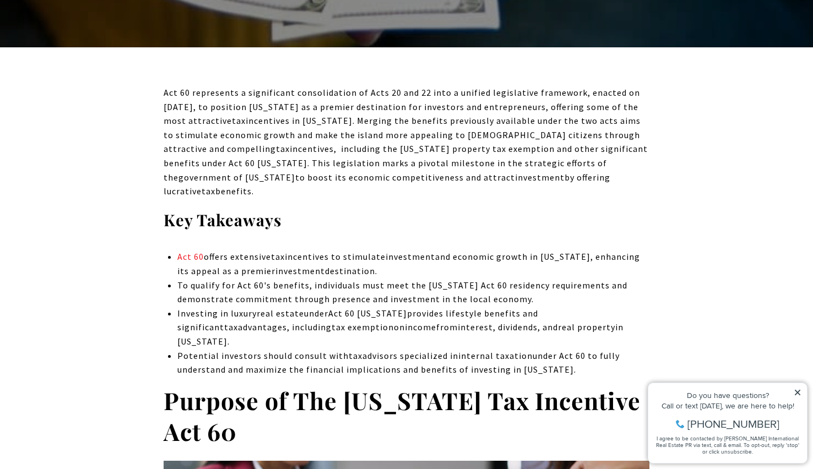  What do you see at coordinates (401, 106) in the screenshot?
I see `span: Act 60 represents a significant consolidation of Acts 20 and 22 into a unified legislative framew...` at bounding box center [401, 106].